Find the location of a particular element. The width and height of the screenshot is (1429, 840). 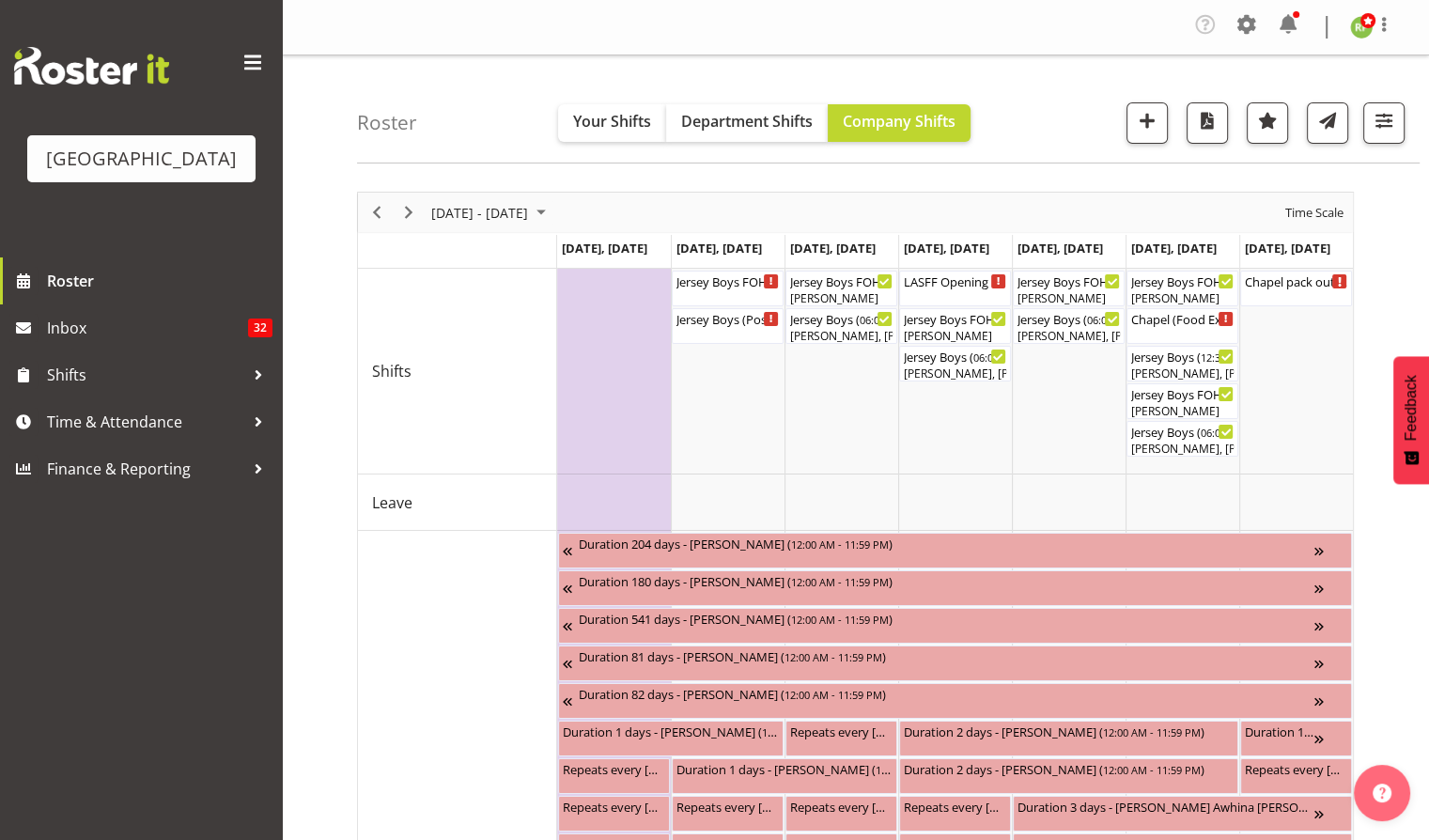

td: Shifts resource is located at coordinates (458, 371).